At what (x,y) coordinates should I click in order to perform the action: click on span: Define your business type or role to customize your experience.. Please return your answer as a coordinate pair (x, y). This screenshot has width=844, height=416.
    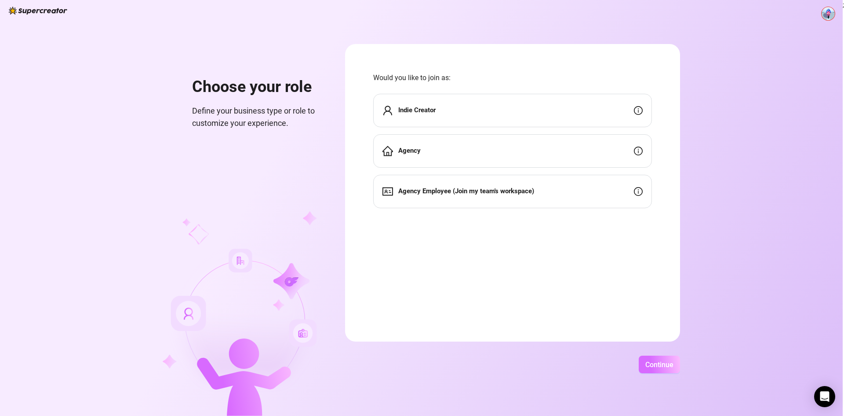
    Looking at the image, I should click on (258, 117).